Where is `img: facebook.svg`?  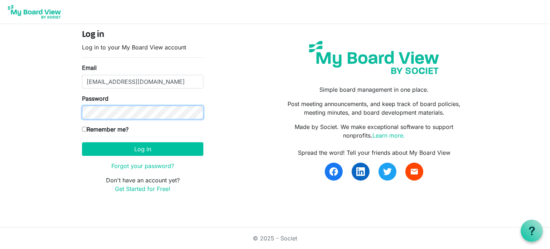 img: facebook.svg is located at coordinates (334, 172).